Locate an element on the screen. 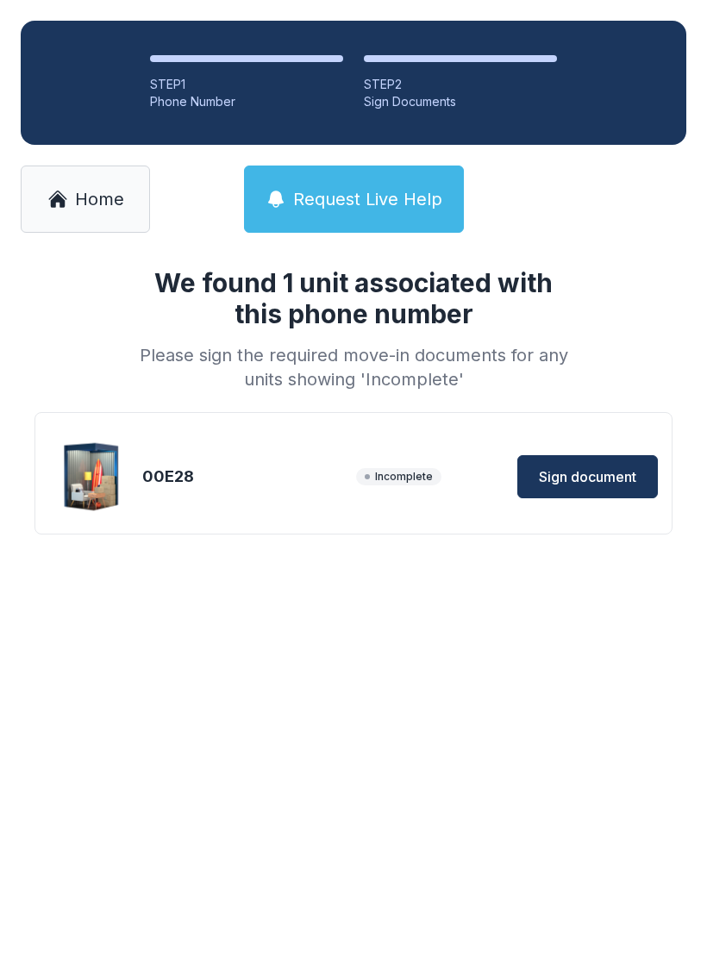 The image size is (707, 975). span: Incomplete is located at coordinates (398, 477).